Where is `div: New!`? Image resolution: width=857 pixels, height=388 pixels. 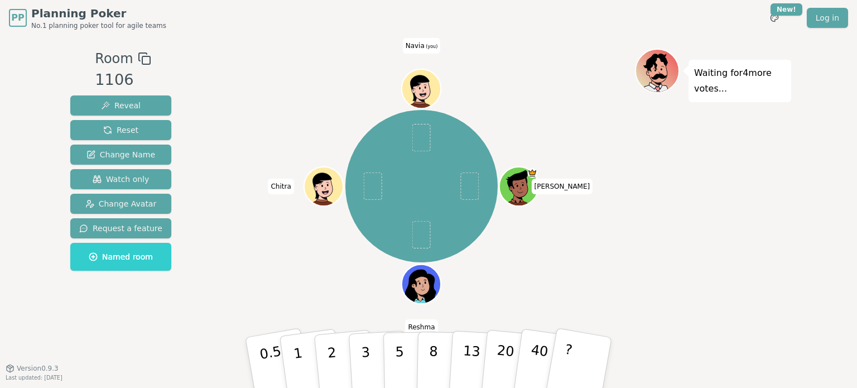 div: New! is located at coordinates (786, 9).